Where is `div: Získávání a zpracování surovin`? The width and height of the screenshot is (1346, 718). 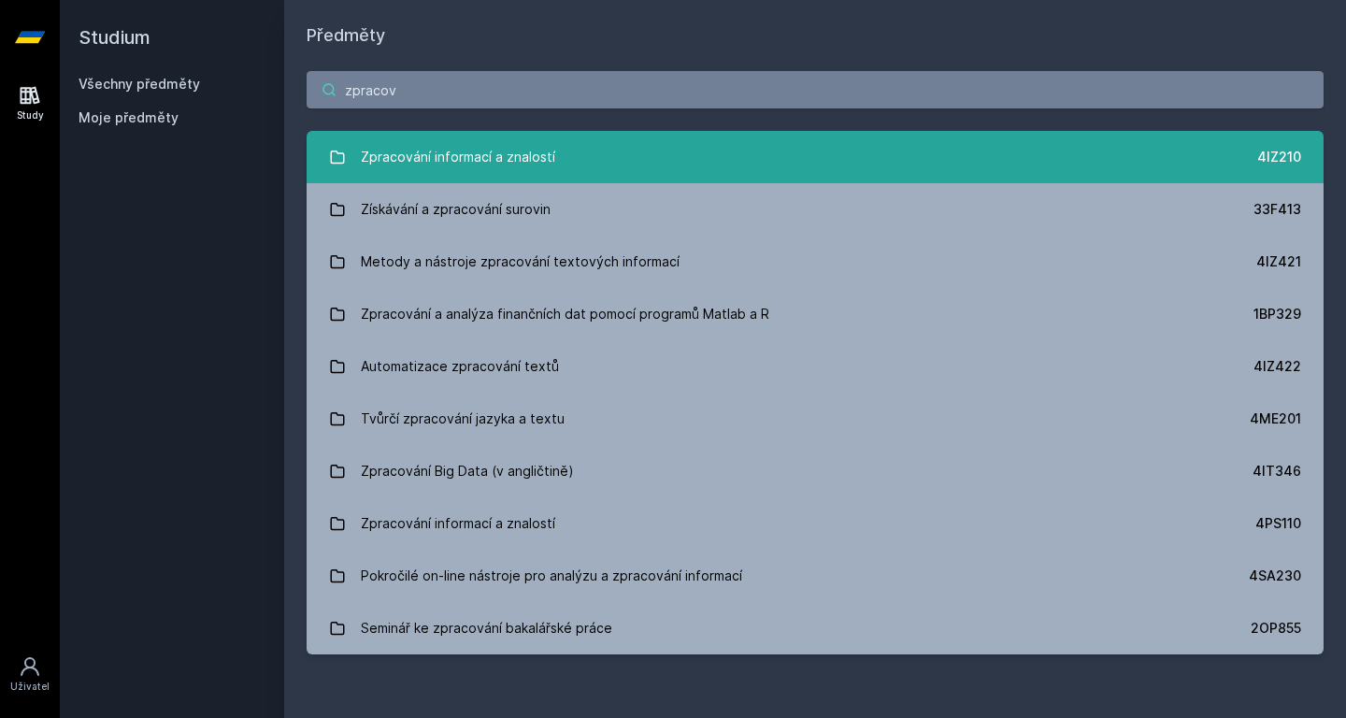
div: Získávání a zpracování surovin is located at coordinates (455, 209).